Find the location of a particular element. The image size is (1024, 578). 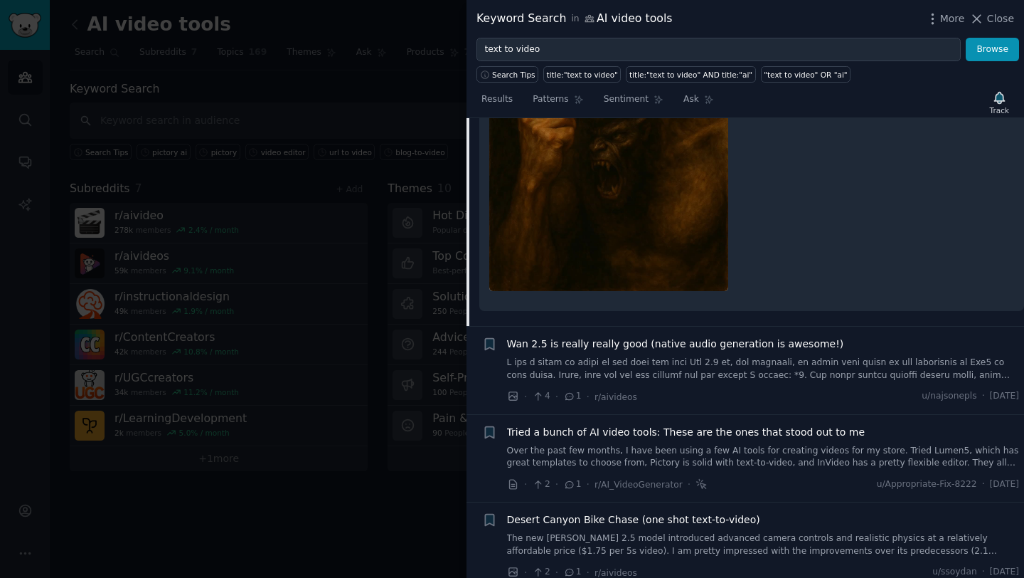

a: Desert Canyon Bike Chase (one shot text-to-video) is located at coordinates (634, 519).